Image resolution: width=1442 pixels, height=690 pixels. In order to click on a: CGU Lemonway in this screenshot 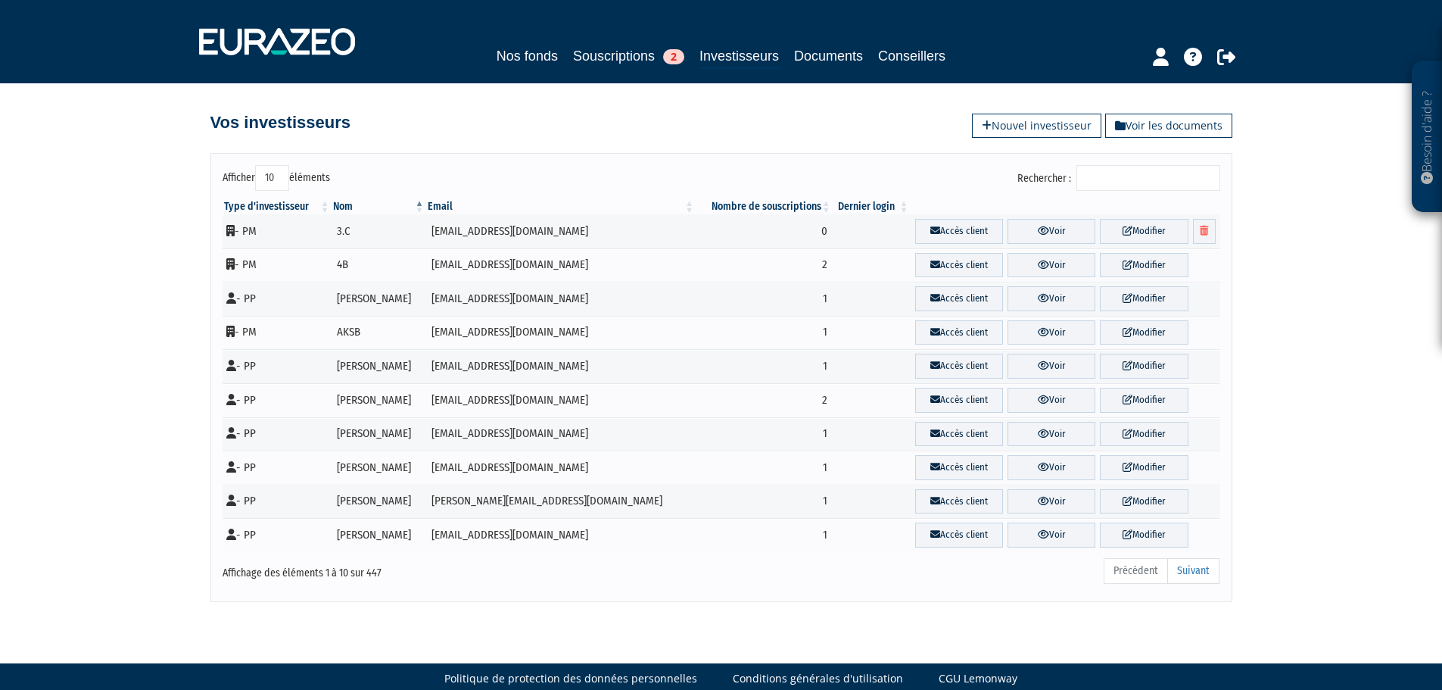, I will do `click(978, 678)`.